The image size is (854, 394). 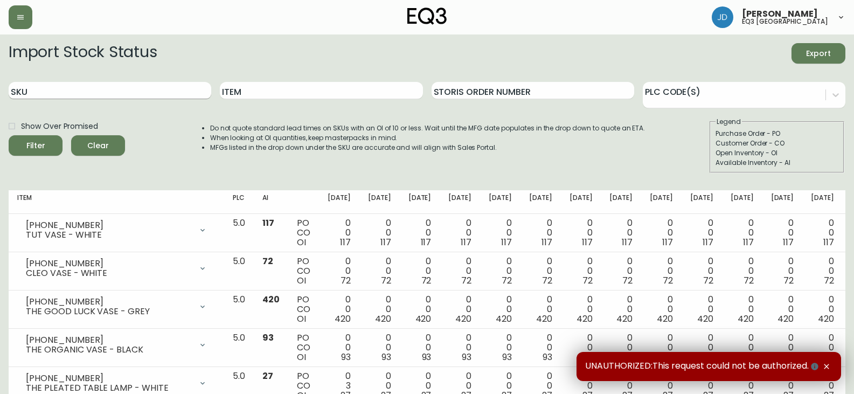 What do you see at coordinates (301, 280) in the screenshot?
I see `span: OI` at bounding box center [301, 280].